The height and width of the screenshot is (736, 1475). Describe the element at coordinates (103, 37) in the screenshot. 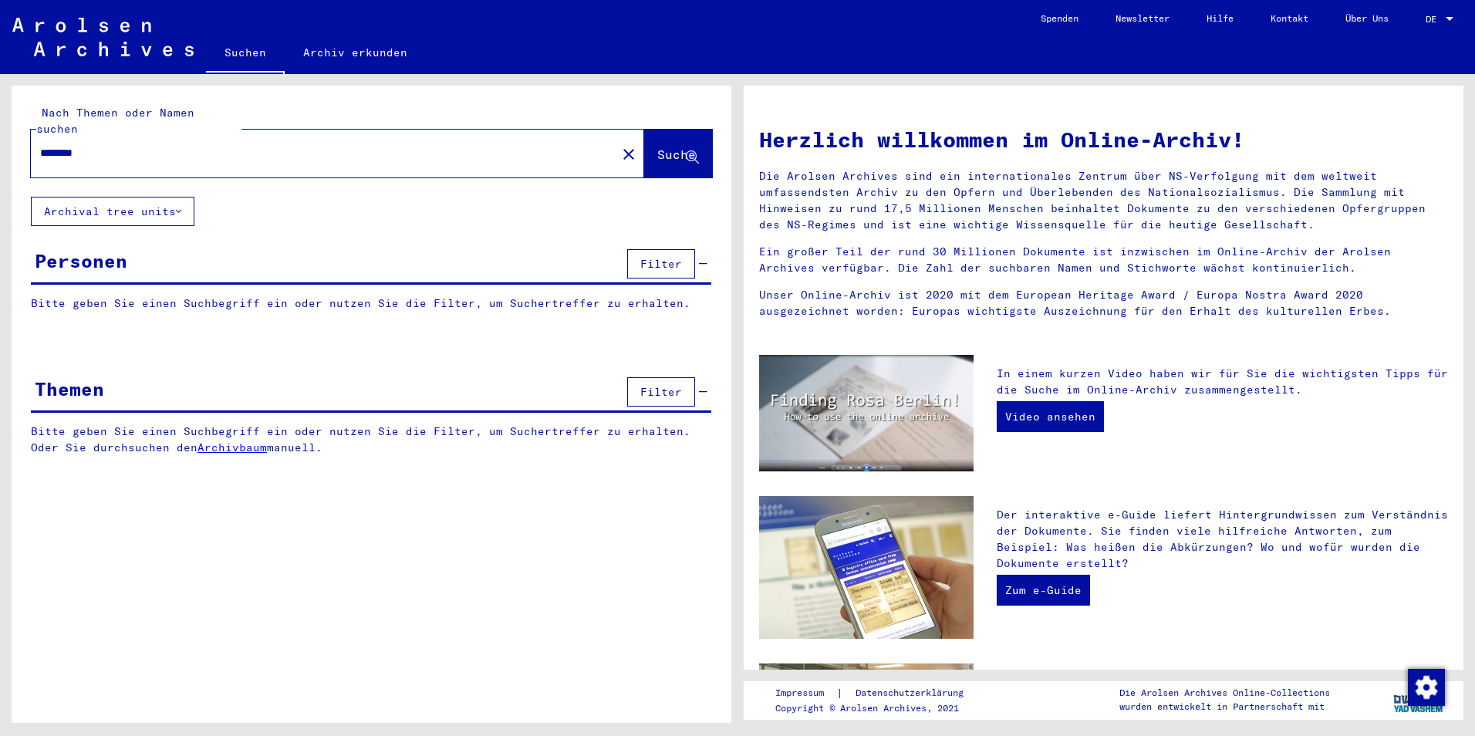

I see `img: Arolsen_neg.svg` at that location.